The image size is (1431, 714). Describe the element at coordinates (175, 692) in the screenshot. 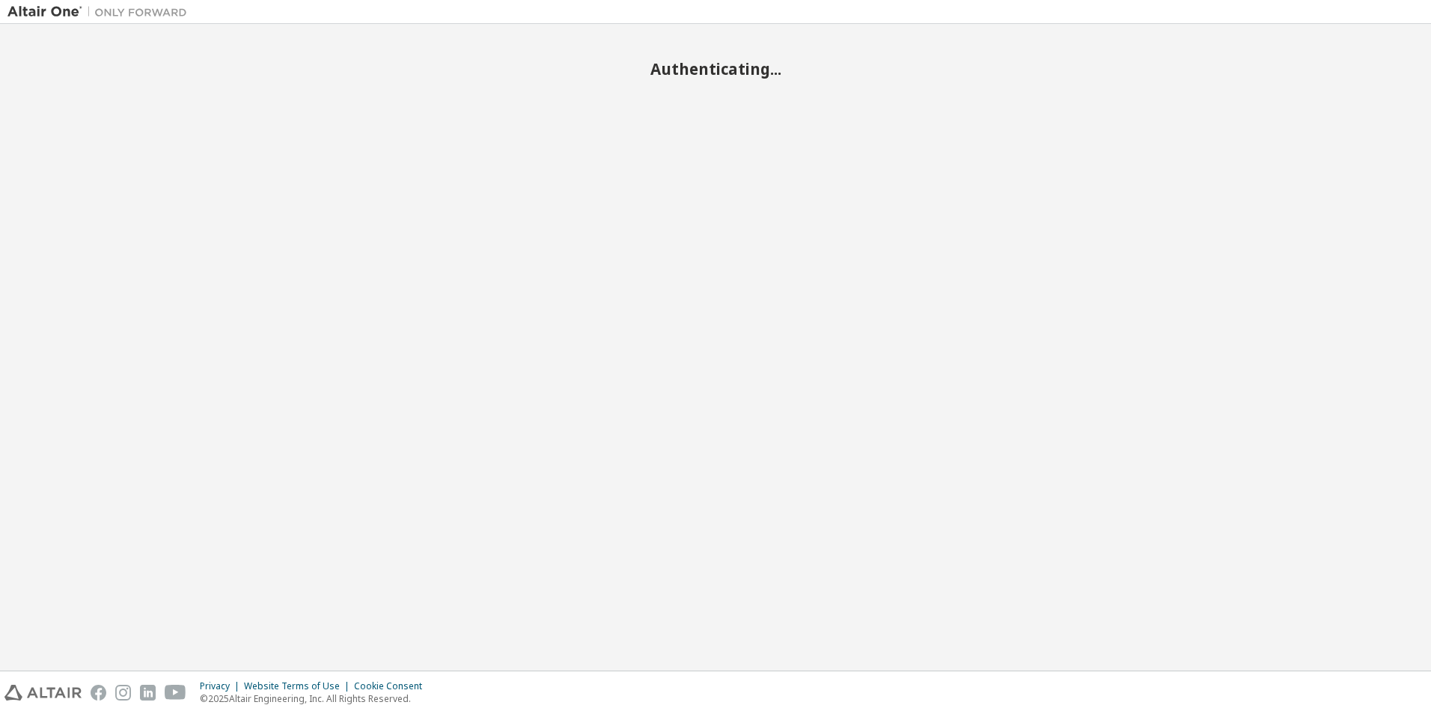

I see `img: youtube.svg` at that location.